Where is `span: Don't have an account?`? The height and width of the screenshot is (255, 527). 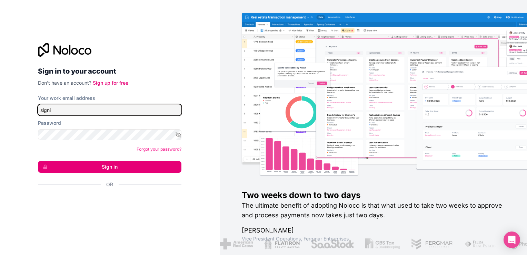
span: Don't have an account? is located at coordinates (65, 82).